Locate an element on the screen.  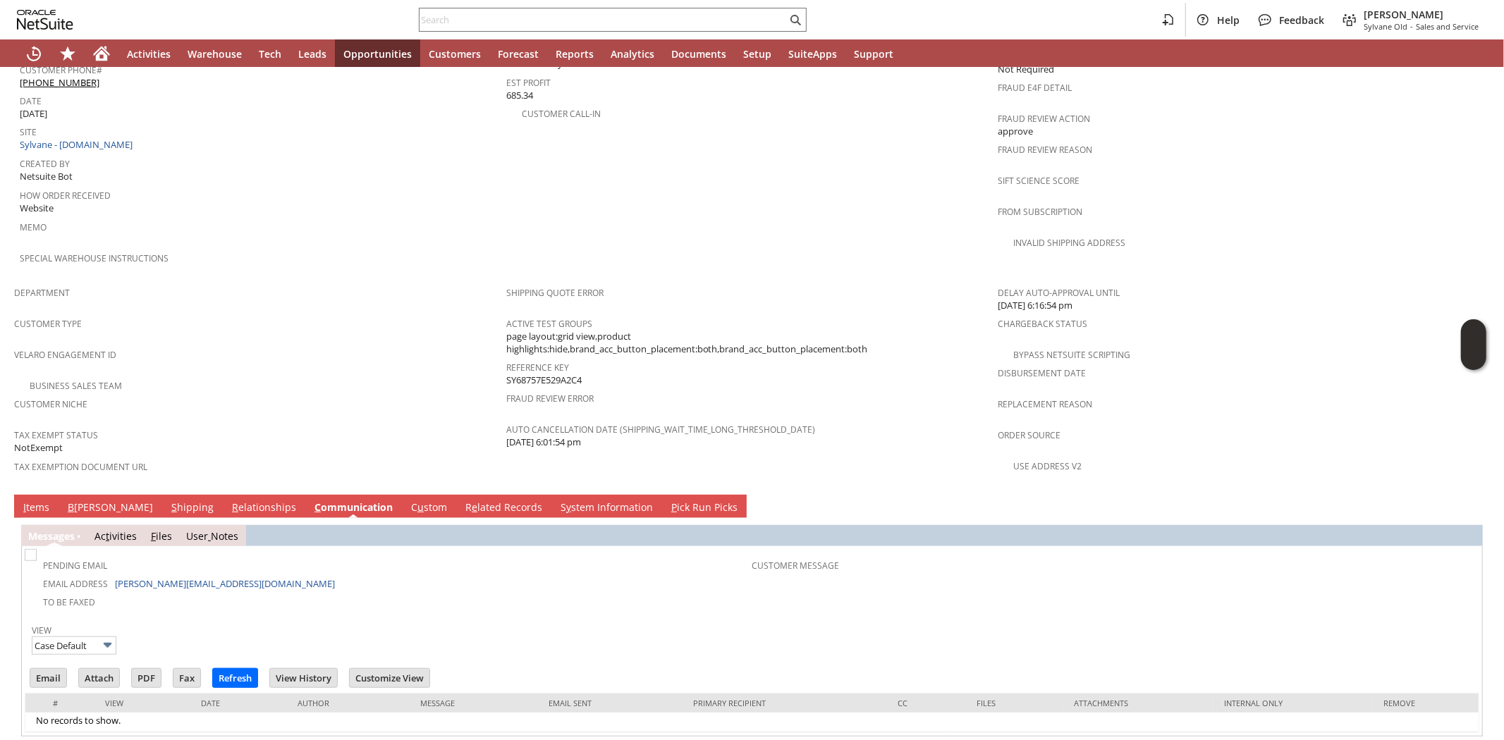
a: Communication is located at coordinates (353, 508).